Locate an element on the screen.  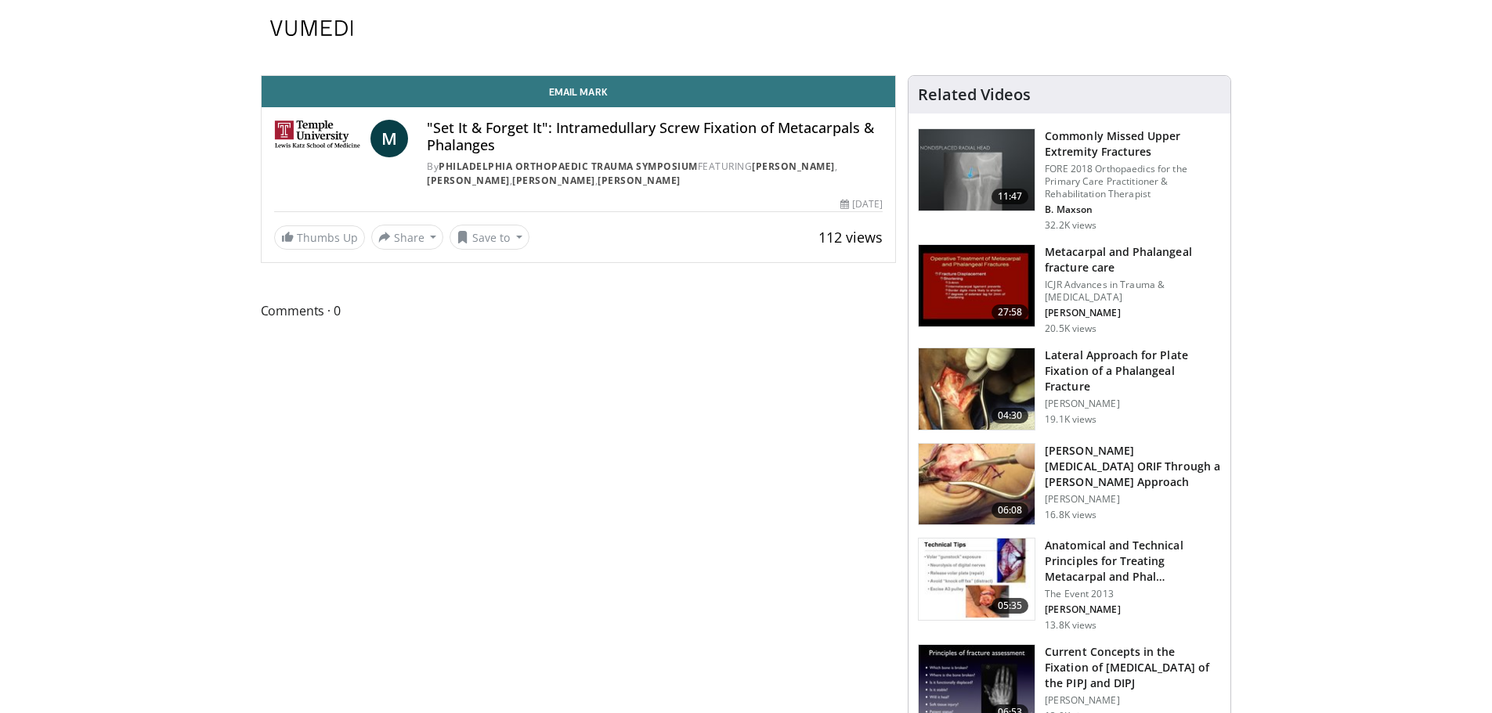
p: Vincent Ruggiero is located at coordinates (1132, 313).